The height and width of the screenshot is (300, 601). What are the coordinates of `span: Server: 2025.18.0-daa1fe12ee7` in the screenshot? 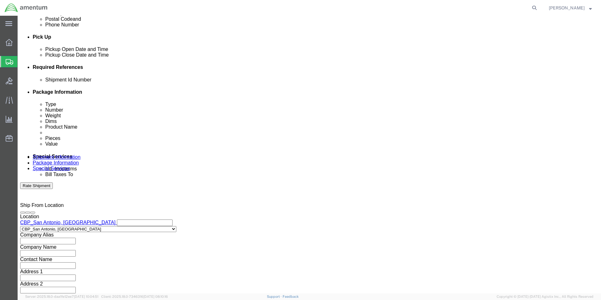 It's located at (62, 296).